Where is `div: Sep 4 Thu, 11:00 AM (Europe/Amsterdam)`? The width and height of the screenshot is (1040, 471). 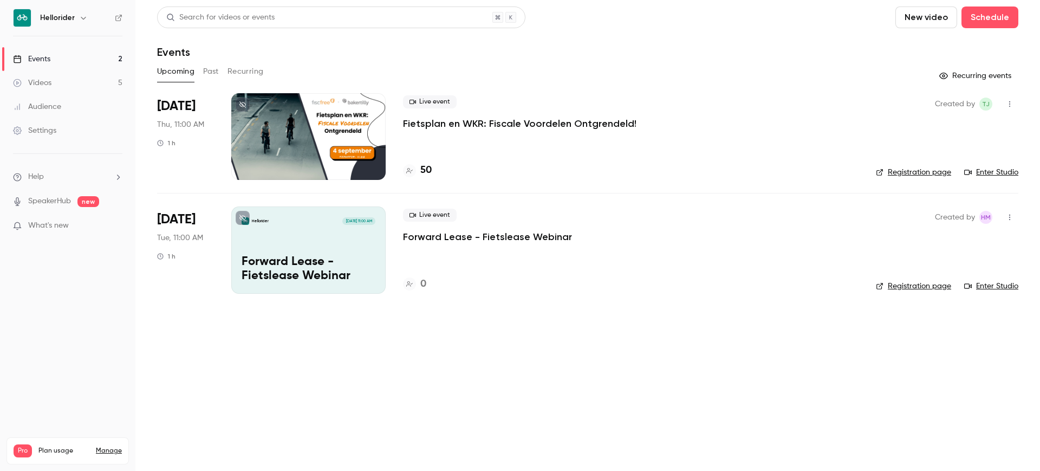 div: Sep 4 Thu, 11:00 AM (Europe/Amsterdam) is located at coordinates (185, 136).